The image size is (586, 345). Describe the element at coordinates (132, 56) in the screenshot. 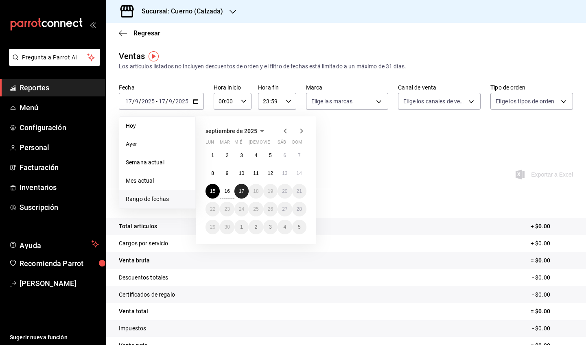

I see `div: Ventas` at that location.